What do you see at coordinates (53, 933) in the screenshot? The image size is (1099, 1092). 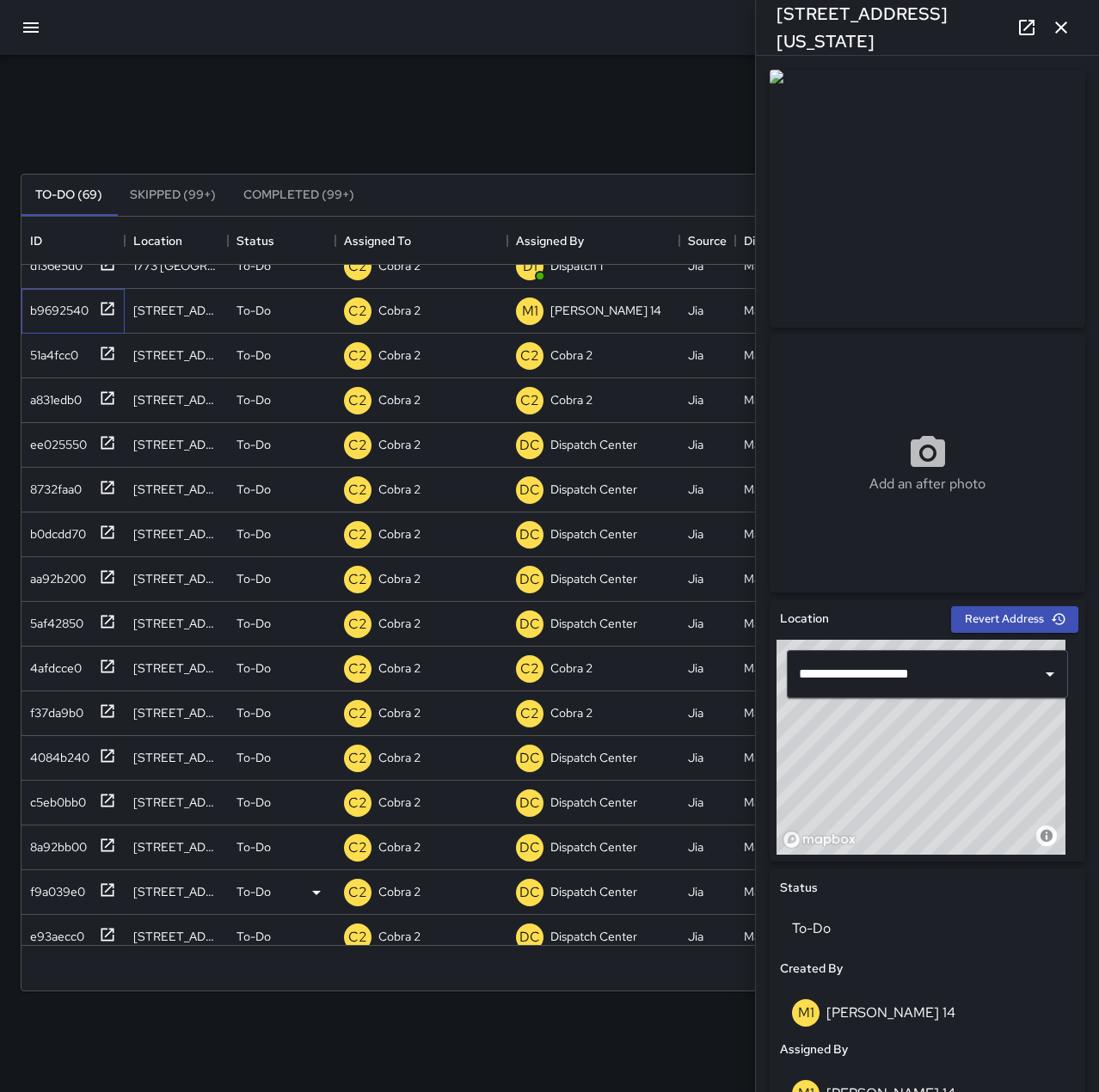 I see `div: e93aecc0` at bounding box center [53, 933].